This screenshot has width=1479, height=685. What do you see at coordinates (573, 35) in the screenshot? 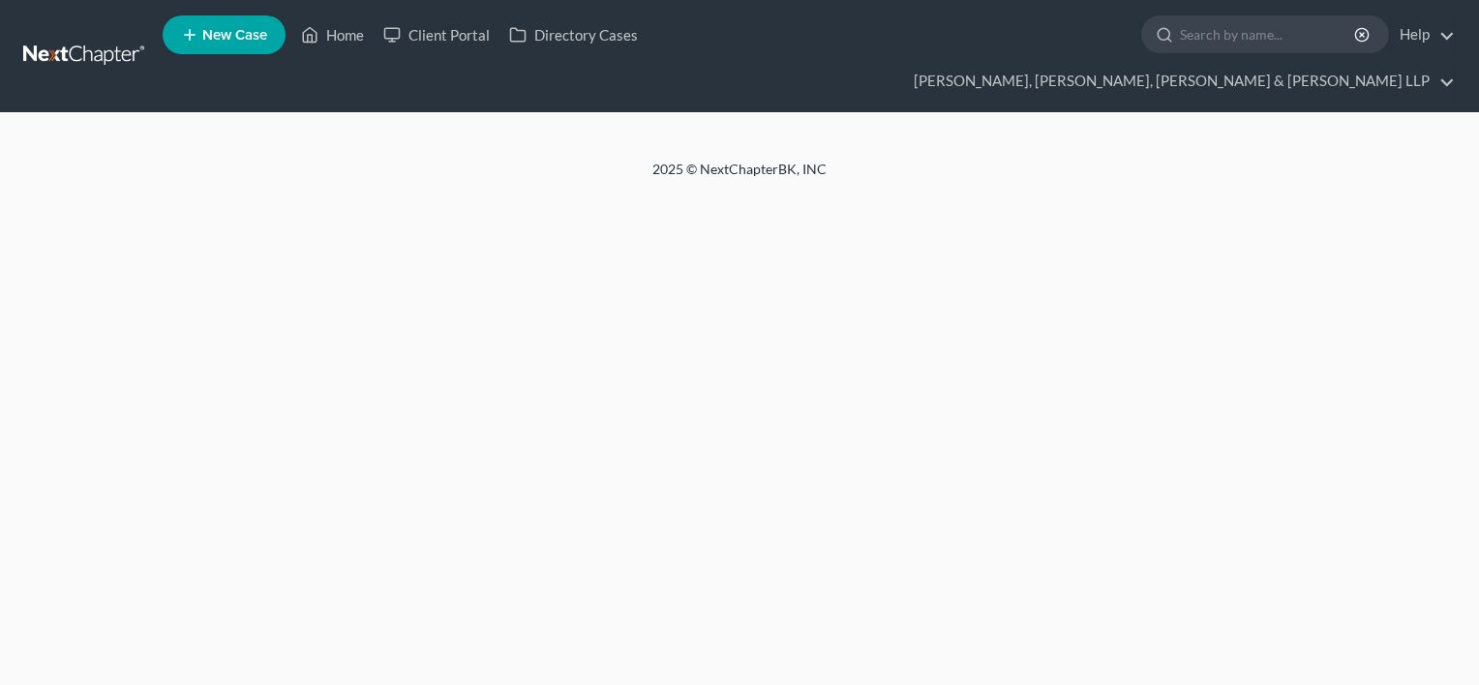
I see `a: Directory Cases` at bounding box center [573, 35].